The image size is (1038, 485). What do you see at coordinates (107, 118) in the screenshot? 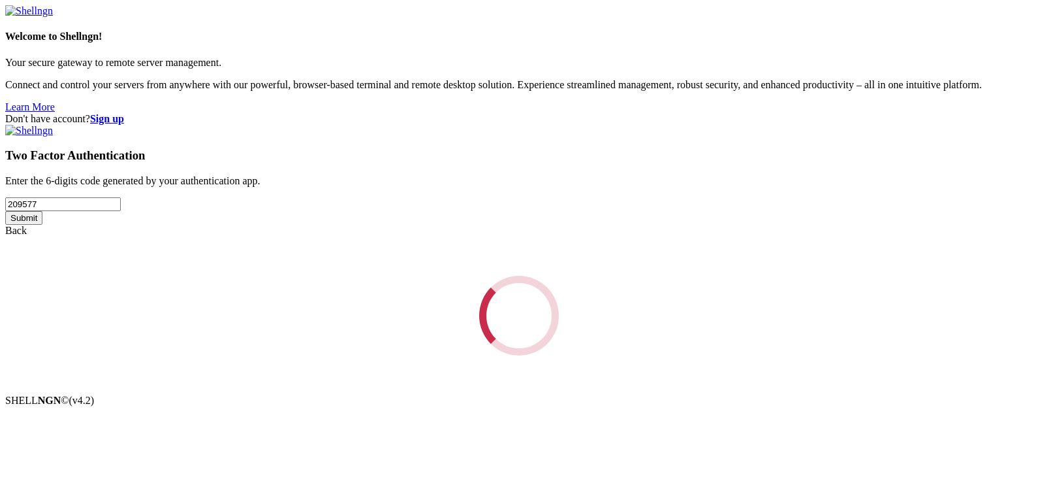
I see `strong: Sign up` at bounding box center [107, 118].